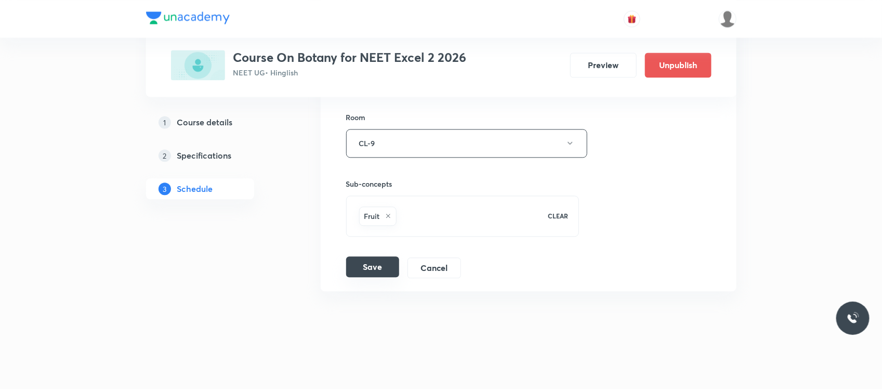  Describe the element at coordinates (165, 122) in the screenshot. I see `p: 1` at that location.